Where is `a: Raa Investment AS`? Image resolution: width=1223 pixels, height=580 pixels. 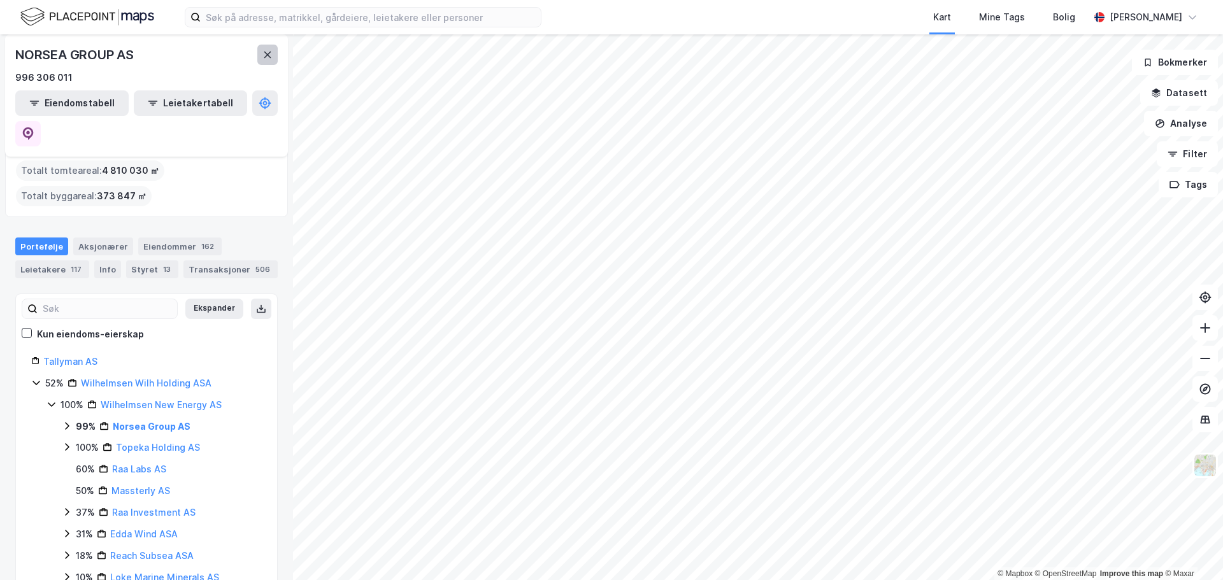 a: Raa Investment AS is located at coordinates (153, 512).